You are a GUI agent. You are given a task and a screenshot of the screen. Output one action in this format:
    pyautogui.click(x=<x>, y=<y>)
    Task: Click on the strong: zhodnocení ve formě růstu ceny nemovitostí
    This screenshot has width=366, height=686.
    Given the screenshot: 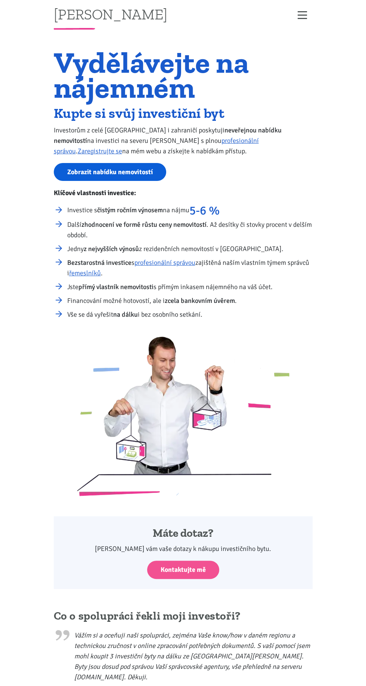 What is the action you would take?
    pyautogui.click(x=144, y=225)
    